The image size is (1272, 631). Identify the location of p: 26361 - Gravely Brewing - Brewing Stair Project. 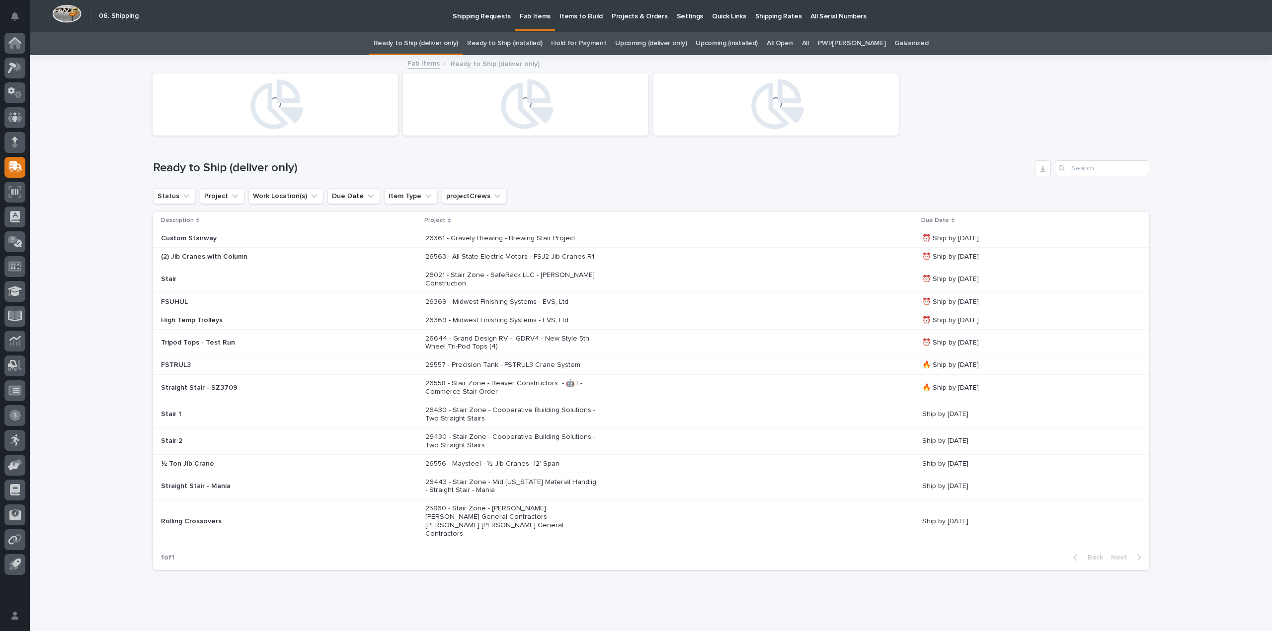
(512, 238).